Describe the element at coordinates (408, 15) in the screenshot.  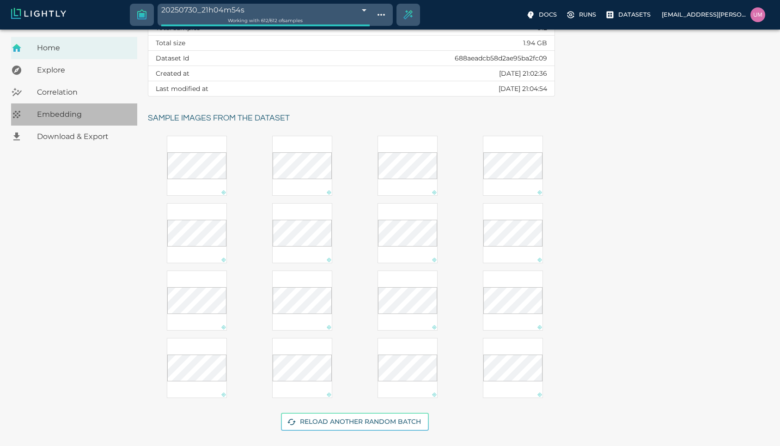
I see `div: Create selection` at that location.